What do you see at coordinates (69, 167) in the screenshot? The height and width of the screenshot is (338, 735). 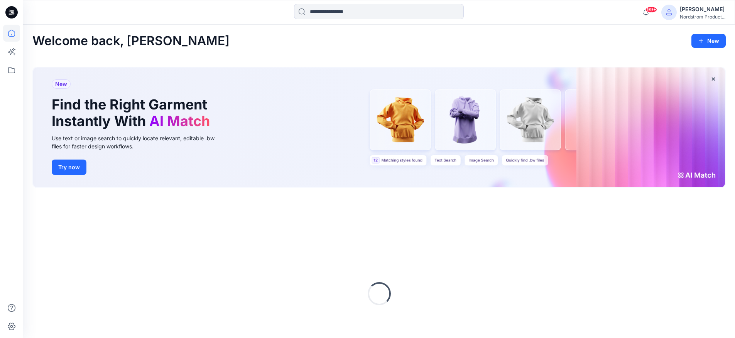 I see `button: Try now` at bounding box center [69, 167].